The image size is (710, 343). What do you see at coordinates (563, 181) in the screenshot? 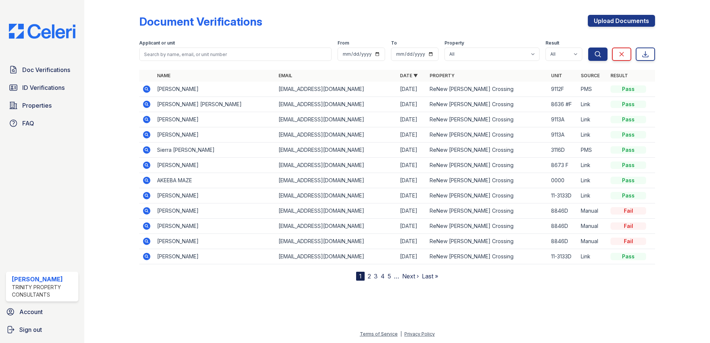
I see `td: 0000` at bounding box center [563, 181].